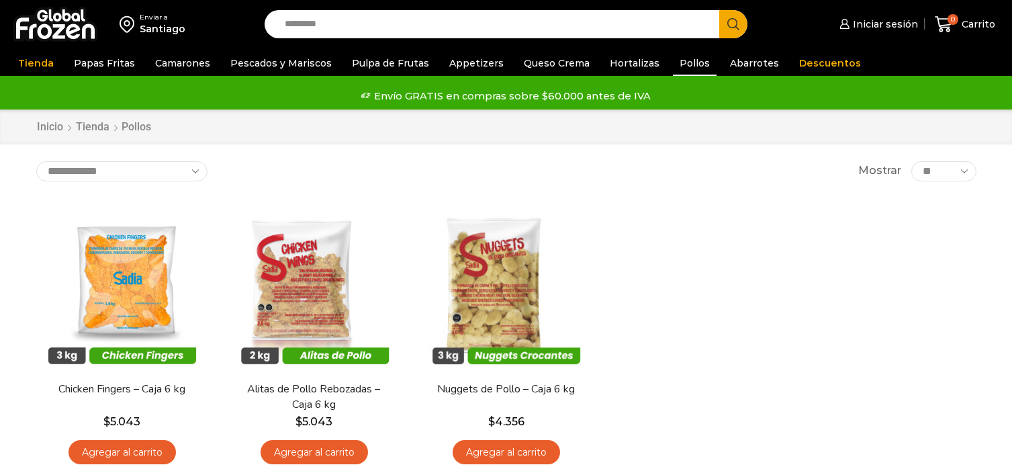  What do you see at coordinates (965, 24) in the screenshot?
I see `a: 0 Carrito` at bounding box center [965, 24].